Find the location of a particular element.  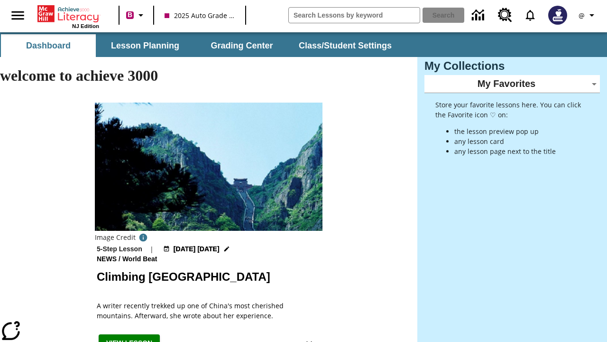

li: any lesson card is located at coordinates (518, 141).